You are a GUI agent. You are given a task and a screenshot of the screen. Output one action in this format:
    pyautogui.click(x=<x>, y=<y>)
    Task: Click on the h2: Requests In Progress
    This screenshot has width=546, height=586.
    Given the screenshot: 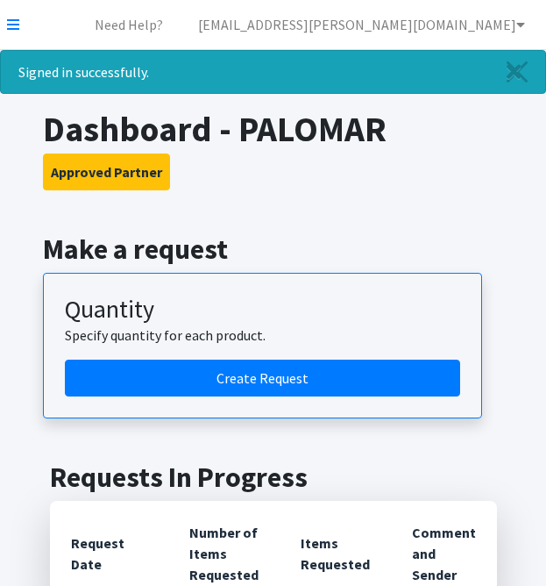 What is the action you would take?
    pyautogui.click(x=274, y=477)
    